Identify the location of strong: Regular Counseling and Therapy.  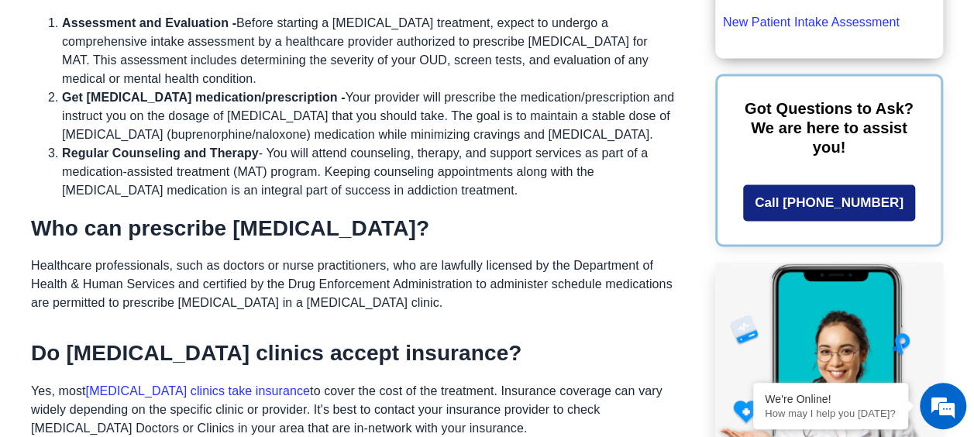
(160, 153).